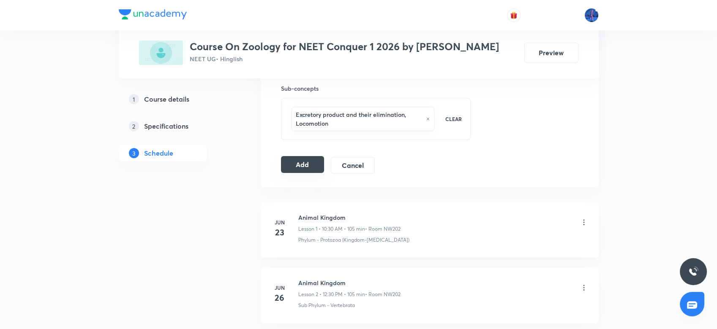 This screenshot has width=717, height=329. What do you see at coordinates (161, 53) in the screenshot?
I see `img: F6E510CE-CACB-40D3-A66A-24C85C0CAEFD_plus.png` at bounding box center [161, 53].